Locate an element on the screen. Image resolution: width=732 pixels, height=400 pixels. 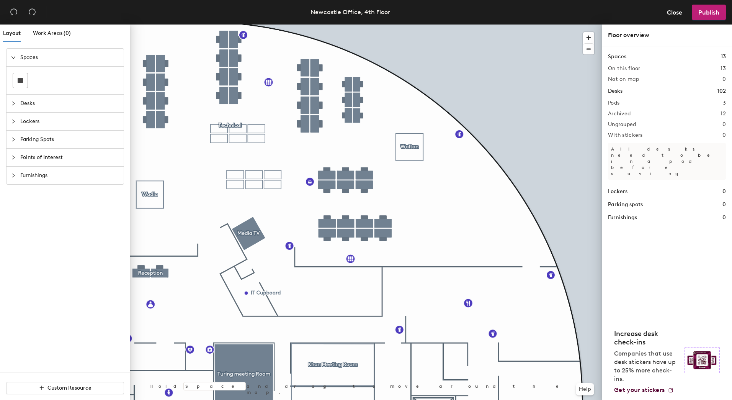
span: Get your stickers is located at coordinates (640, 390).